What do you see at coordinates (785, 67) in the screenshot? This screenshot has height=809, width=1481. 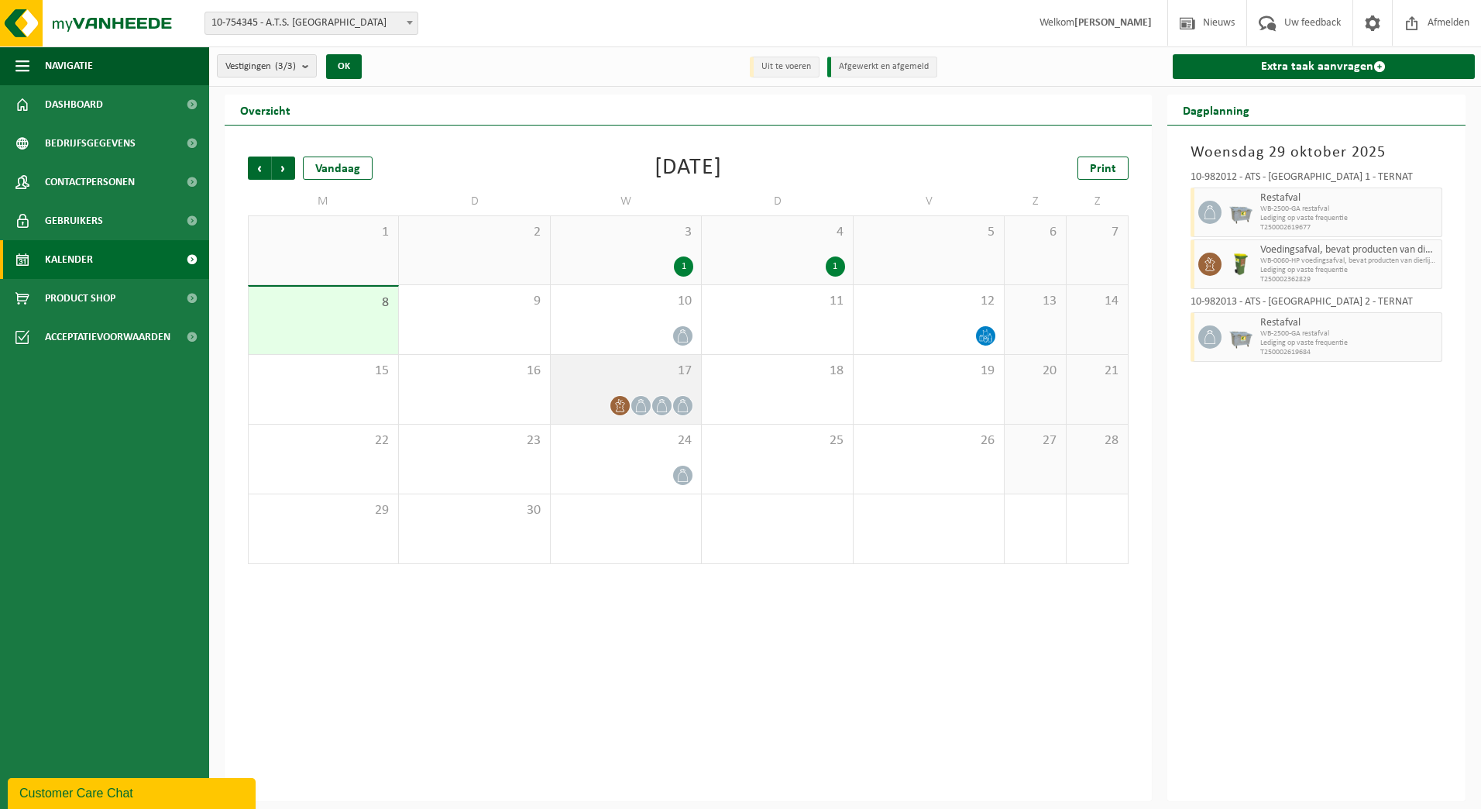 I see `li: Uit te voeren` at bounding box center [785, 67].